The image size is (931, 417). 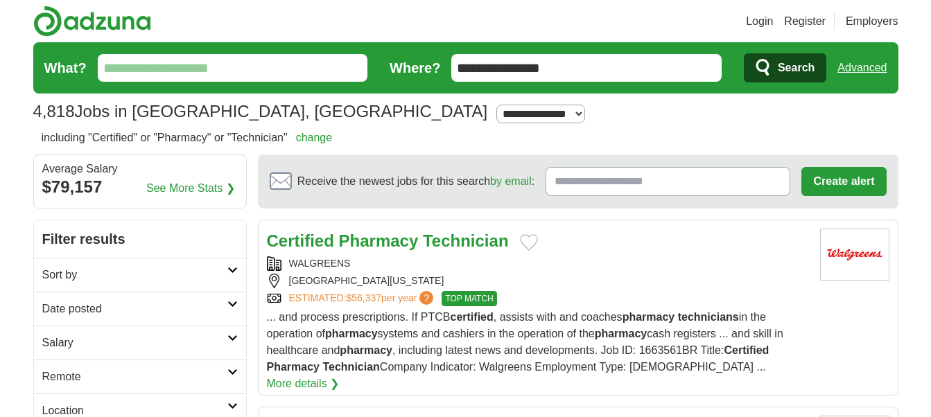 I want to click on h2: Filter results, so click(x=140, y=239).